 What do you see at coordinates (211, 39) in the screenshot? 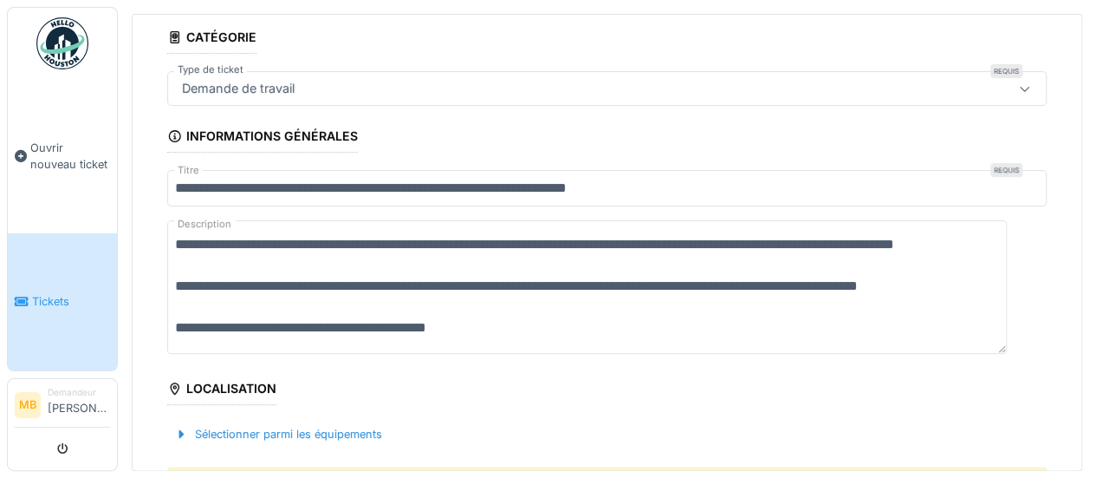
I see `div: Catégorie` at bounding box center [211, 39].